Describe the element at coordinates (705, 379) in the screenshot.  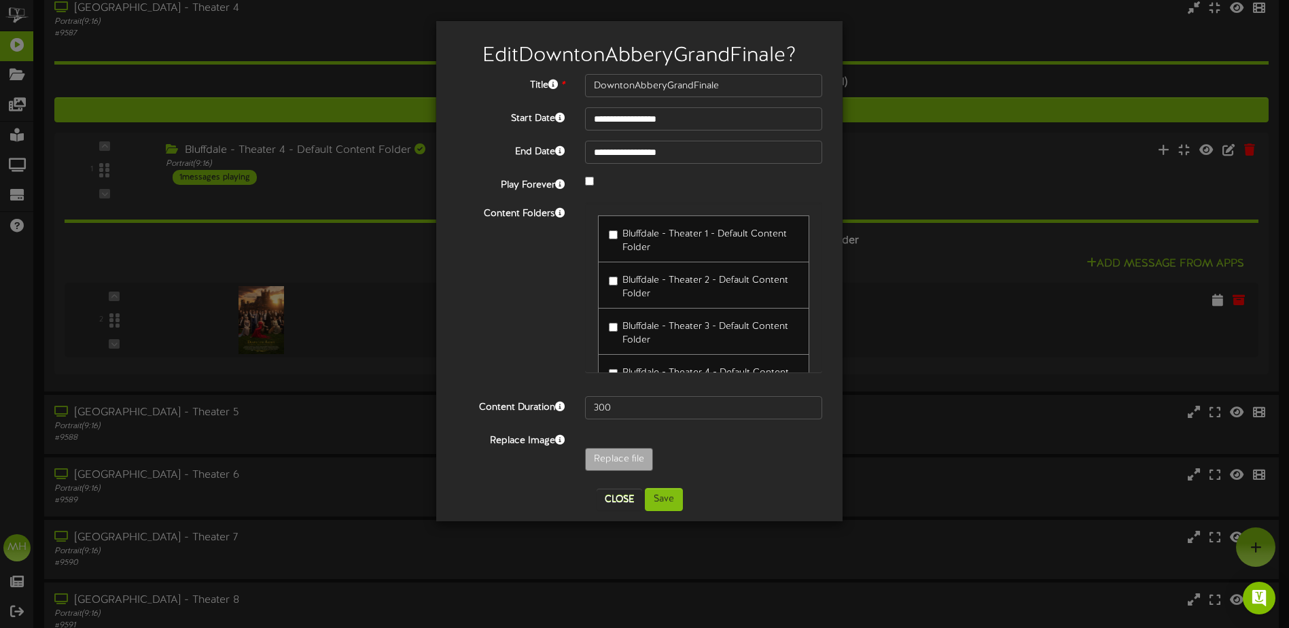
I see `span: Bluffdale - Theater 4 - Default Content Folder` at that location.